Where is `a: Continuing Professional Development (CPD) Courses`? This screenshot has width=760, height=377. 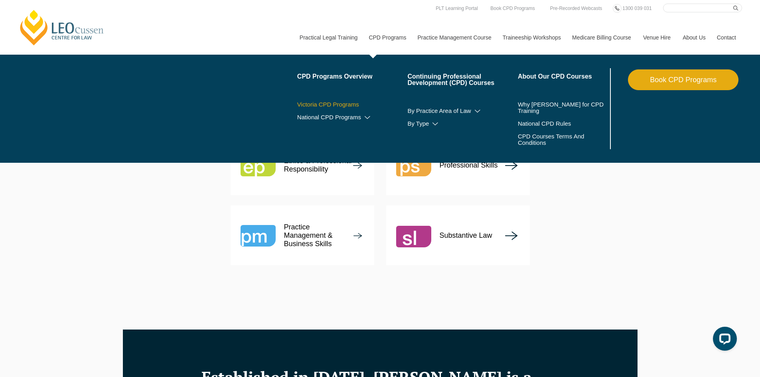
a: Continuing Professional Development (CPD) Courses is located at coordinates (462, 80).